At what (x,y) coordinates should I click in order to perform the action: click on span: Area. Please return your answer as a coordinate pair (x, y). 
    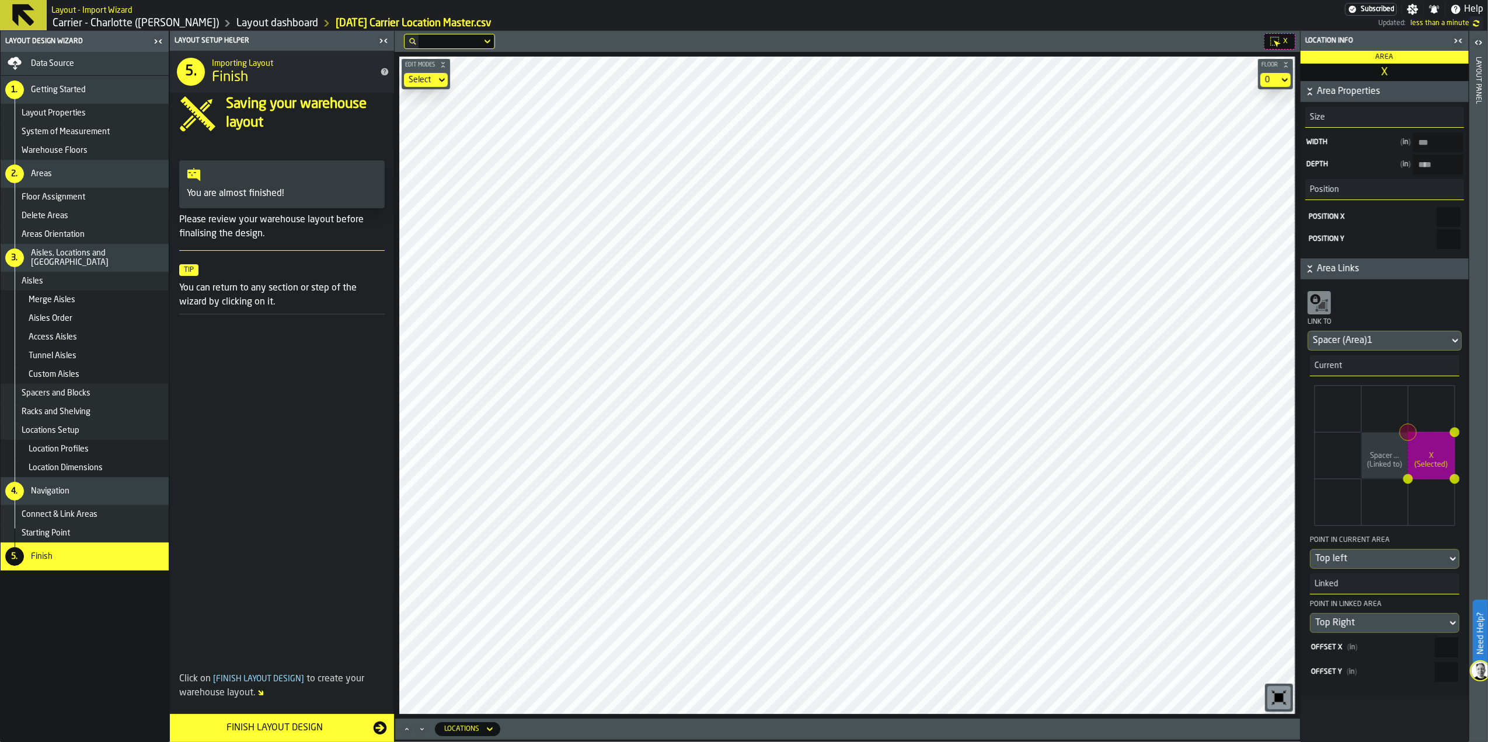
    Looking at the image, I should click on (1384, 57).